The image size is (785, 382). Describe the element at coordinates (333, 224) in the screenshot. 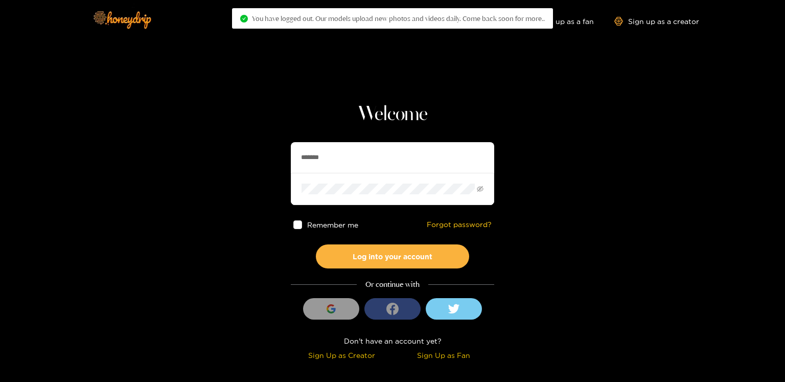

I see `span: Remember me` at that location.